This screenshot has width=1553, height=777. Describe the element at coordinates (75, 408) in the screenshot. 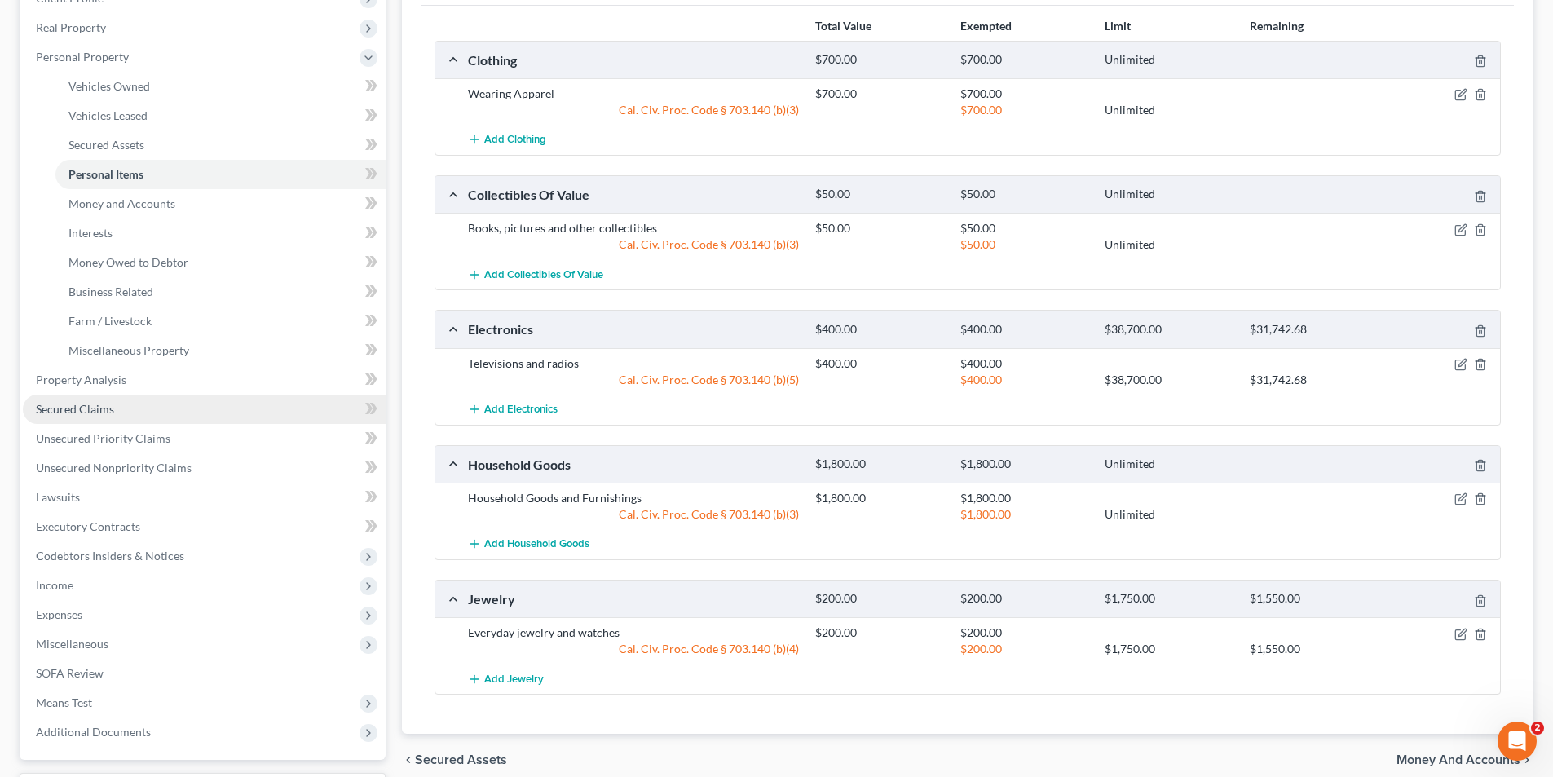

I see `span: Secured Claims` at that location.